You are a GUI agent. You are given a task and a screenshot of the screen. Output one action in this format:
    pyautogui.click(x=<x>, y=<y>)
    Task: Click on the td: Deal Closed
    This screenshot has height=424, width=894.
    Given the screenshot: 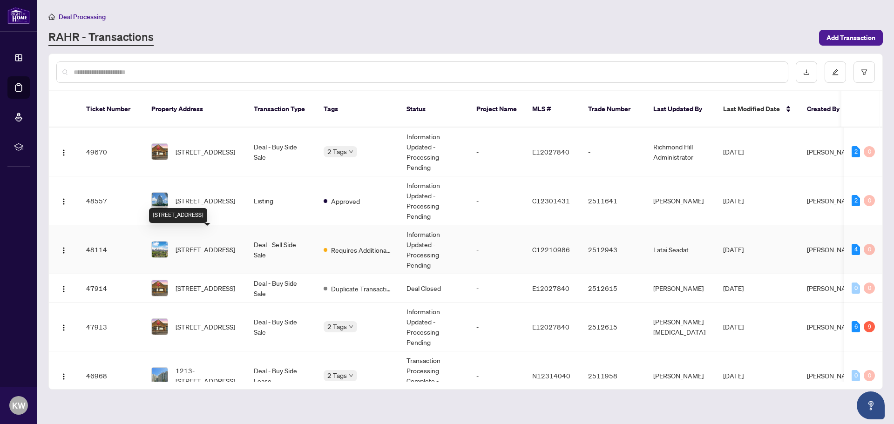 What is the action you would take?
    pyautogui.click(x=434, y=288)
    